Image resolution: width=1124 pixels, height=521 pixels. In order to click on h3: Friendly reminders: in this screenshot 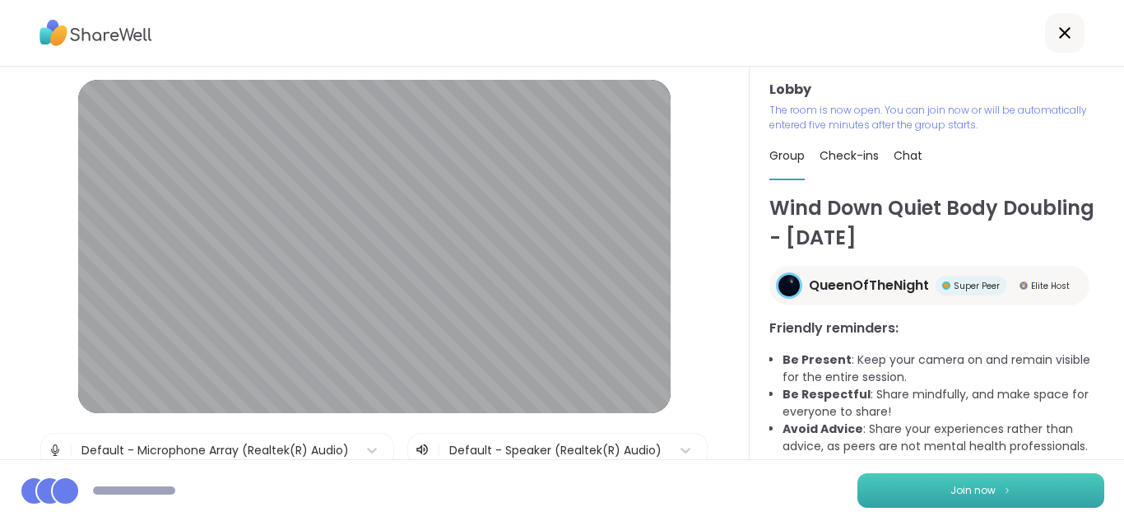, I will do `click(937, 328)`.